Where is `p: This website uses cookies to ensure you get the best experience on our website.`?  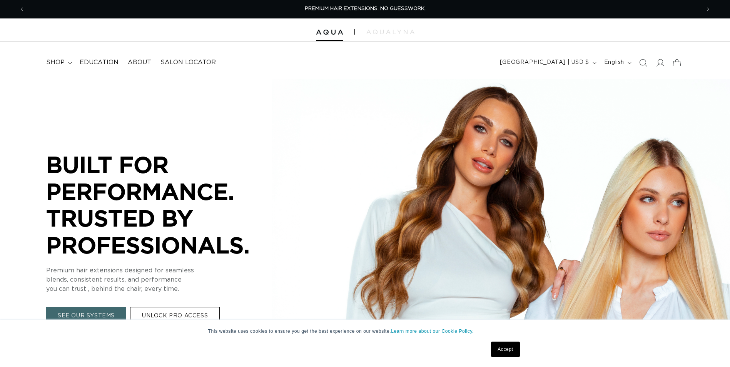
p: This website uses cookies to ensure you get the best experience on our website. is located at coordinates (365, 331).